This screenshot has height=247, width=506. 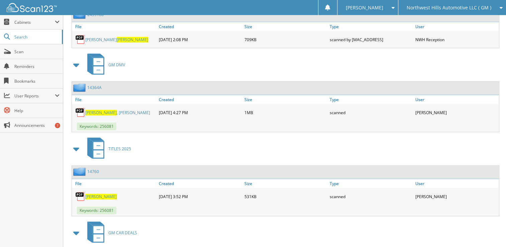 I want to click on span: Northwest Hills Automotive LLC ( GM ), so click(x=449, y=8).